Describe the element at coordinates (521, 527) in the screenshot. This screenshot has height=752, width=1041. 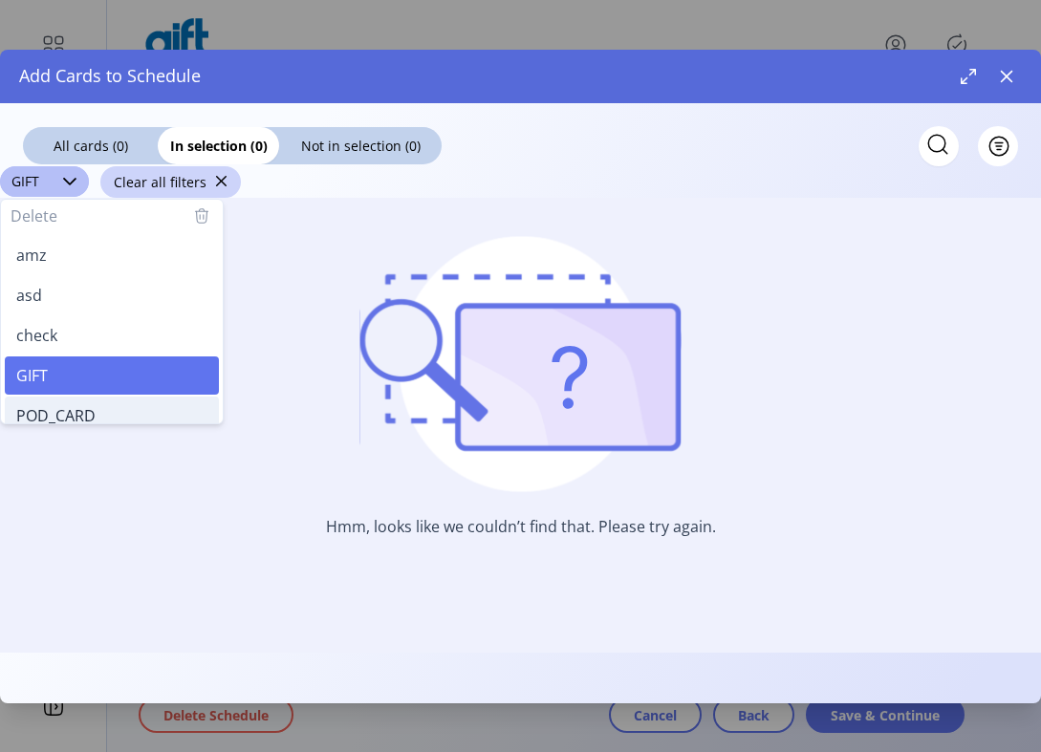
I see `p: Hmm, looks like we couldn’t find that. Please try again.` at that location.